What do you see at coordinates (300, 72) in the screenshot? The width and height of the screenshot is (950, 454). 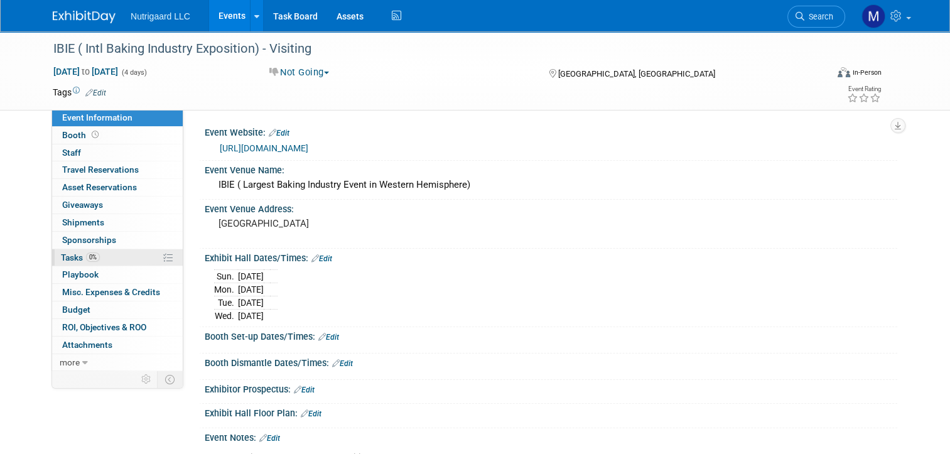 I see `button: Not Going` at bounding box center [300, 72].